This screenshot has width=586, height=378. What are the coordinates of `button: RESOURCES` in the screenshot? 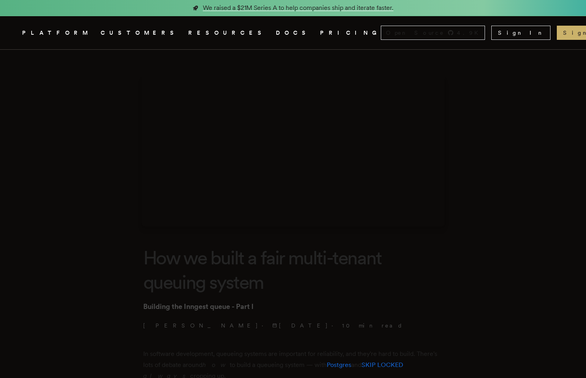 It's located at (227, 33).